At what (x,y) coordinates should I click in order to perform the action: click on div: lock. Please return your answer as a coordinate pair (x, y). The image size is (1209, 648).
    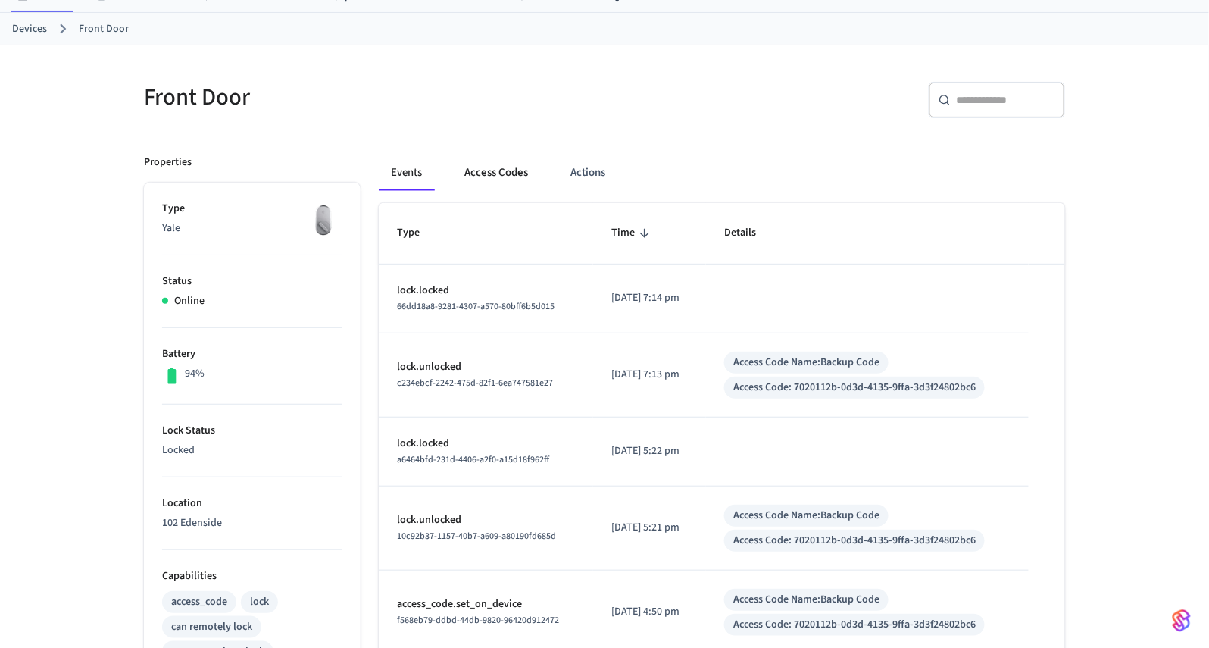
    Looking at the image, I should click on (259, 602).